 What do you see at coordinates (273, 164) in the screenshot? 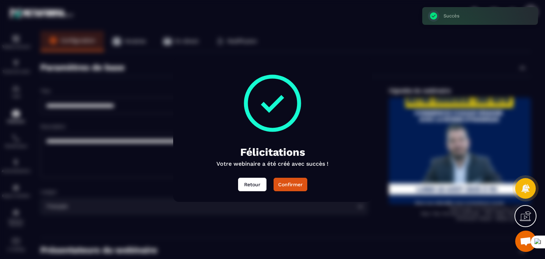
I see `p: Votre webinaire a été créé avec succès !` at bounding box center [273, 164].